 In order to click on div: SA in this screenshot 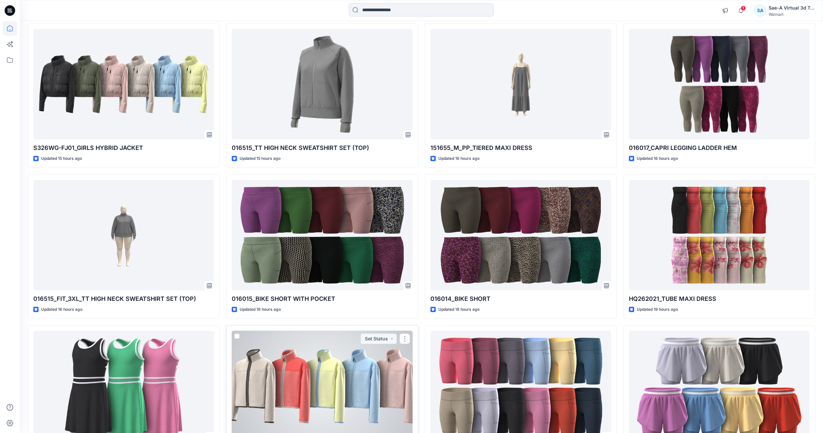, I will do `click(760, 11)`.